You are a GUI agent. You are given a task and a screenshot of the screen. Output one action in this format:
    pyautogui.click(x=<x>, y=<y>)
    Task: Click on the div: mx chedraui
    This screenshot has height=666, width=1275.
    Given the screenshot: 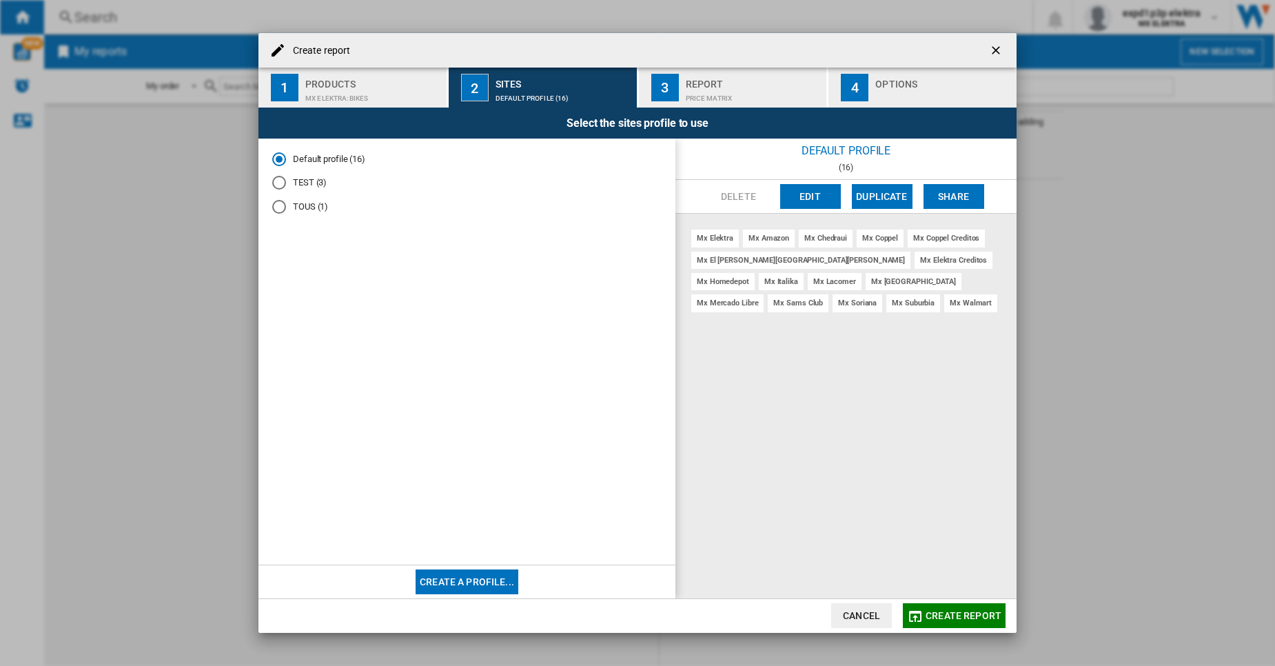 What is the action you would take?
    pyautogui.click(x=826, y=238)
    